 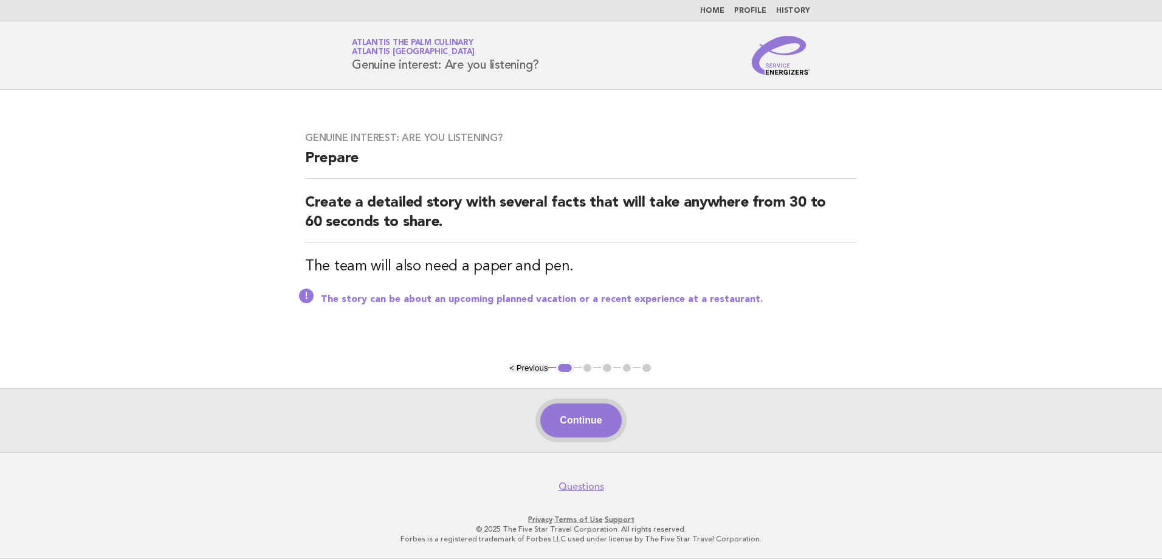 What do you see at coordinates (580, 420) in the screenshot?
I see `button: Continue` at bounding box center [580, 420].